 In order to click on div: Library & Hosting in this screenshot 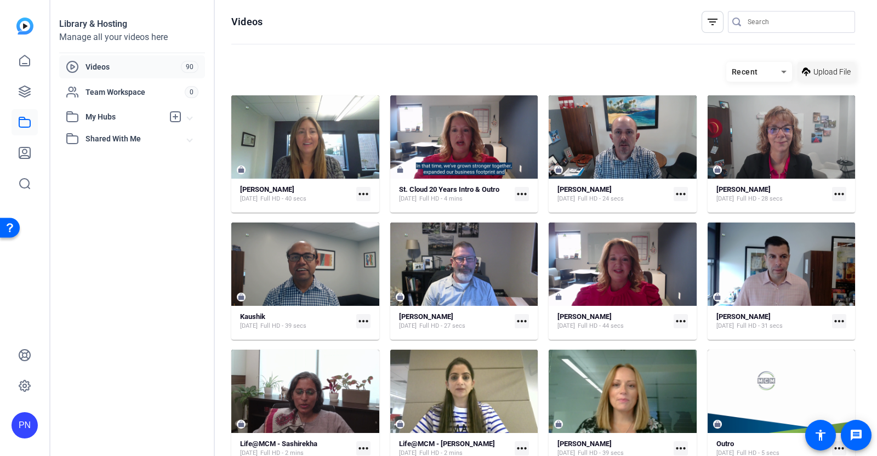, I will do `click(132, 24)`.